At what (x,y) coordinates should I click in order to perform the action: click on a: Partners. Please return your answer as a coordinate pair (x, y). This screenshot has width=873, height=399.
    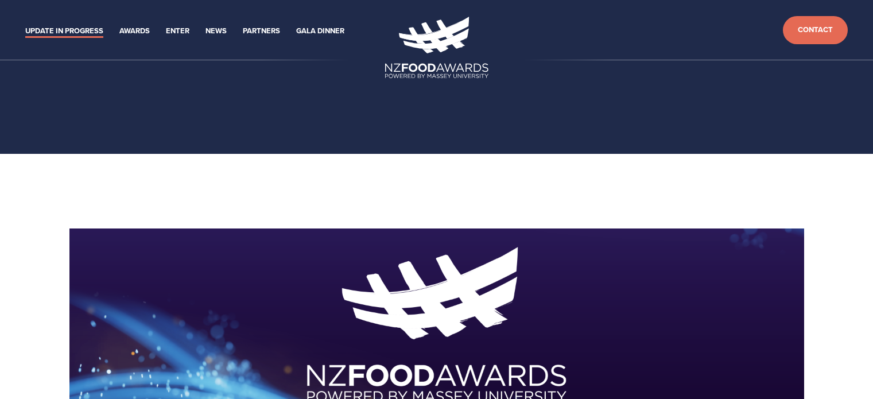
    Looking at the image, I should click on (261, 31).